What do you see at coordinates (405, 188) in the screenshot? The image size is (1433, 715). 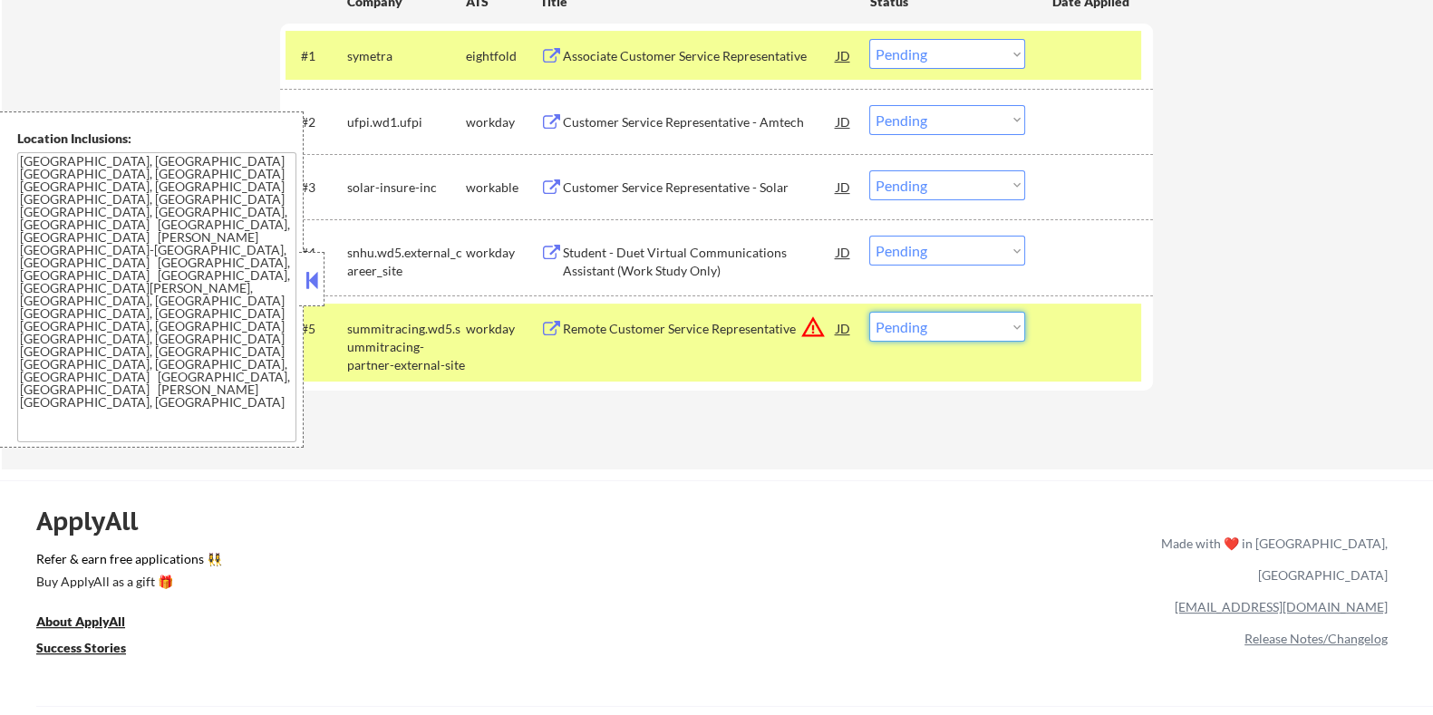 I see `div: solar-insure-inc` at bounding box center [405, 188].